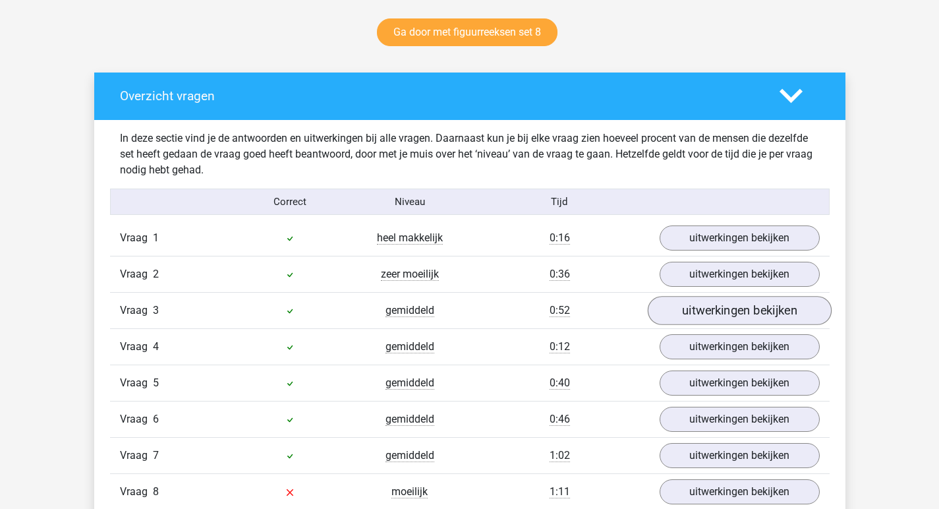 This screenshot has height=509, width=939. I want to click on span: 4, so click(155, 346).